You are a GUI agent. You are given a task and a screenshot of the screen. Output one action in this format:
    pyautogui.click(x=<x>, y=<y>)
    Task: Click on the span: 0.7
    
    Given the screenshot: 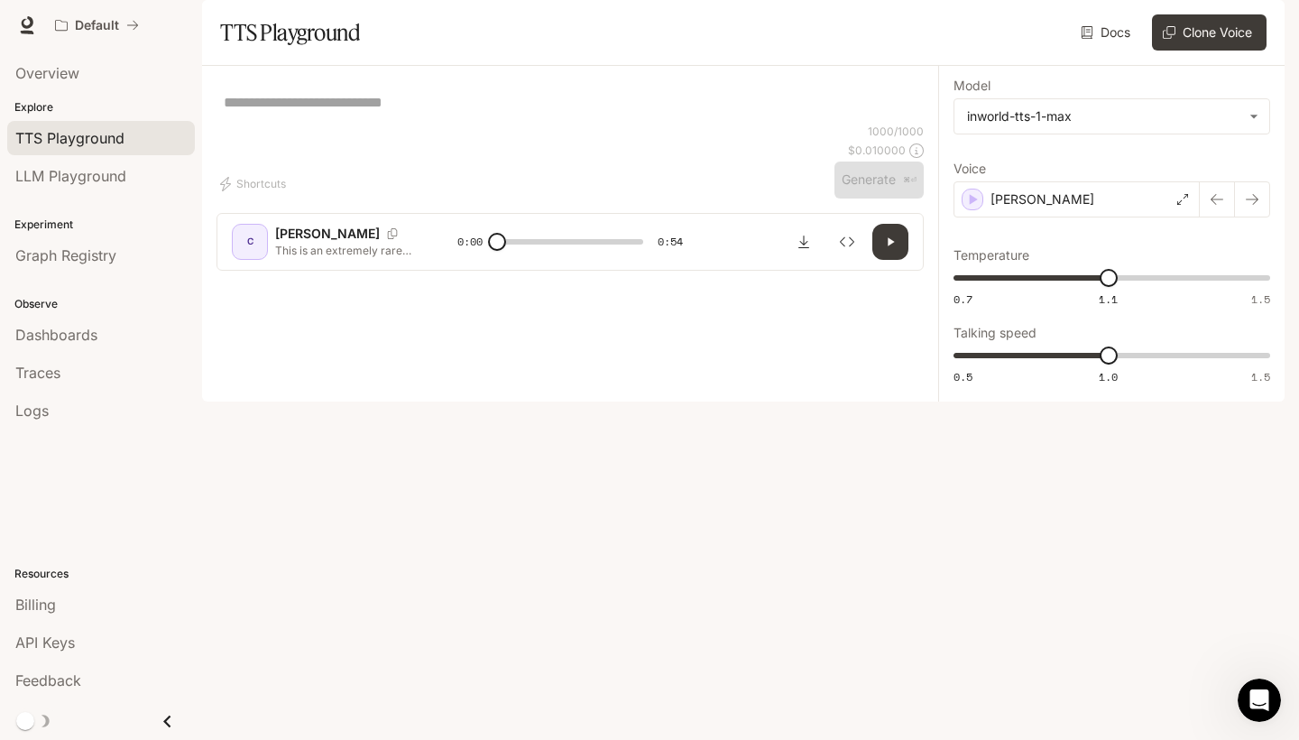 What is the action you would take?
    pyautogui.click(x=963, y=299)
    